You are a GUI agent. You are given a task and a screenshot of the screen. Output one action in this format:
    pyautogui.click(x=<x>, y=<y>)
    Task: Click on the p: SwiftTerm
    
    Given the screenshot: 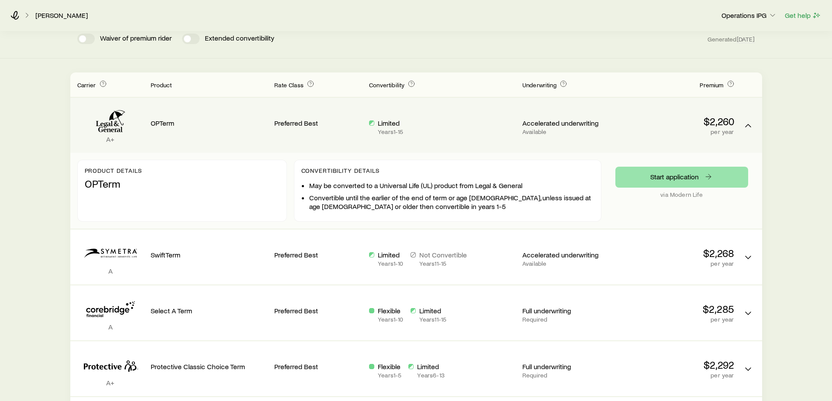 What is the action you would take?
    pyautogui.click(x=209, y=255)
    